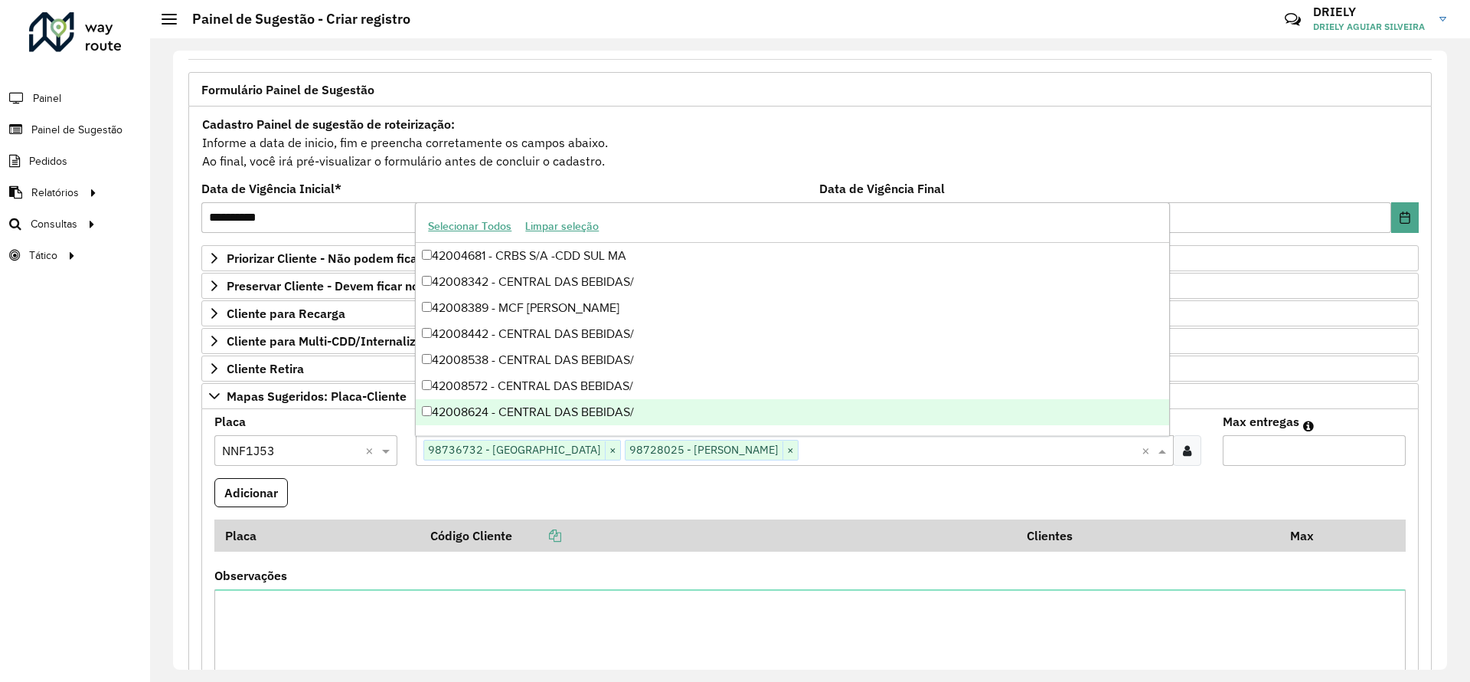  Describe the element at coordinates (1309, 426) in the screenshot. I see `em: Máximo de clientes que serão colocados na mesma rota com os clientes informados` at that location.